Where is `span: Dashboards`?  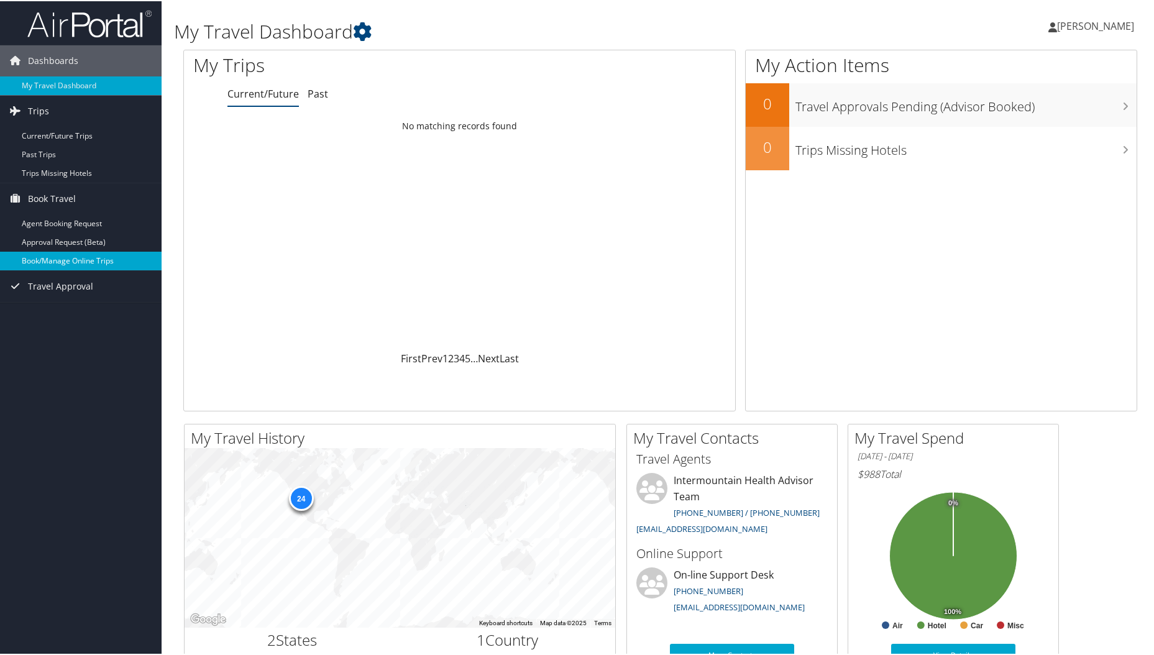 span: Dashboards is located at coordinates (53, 60).